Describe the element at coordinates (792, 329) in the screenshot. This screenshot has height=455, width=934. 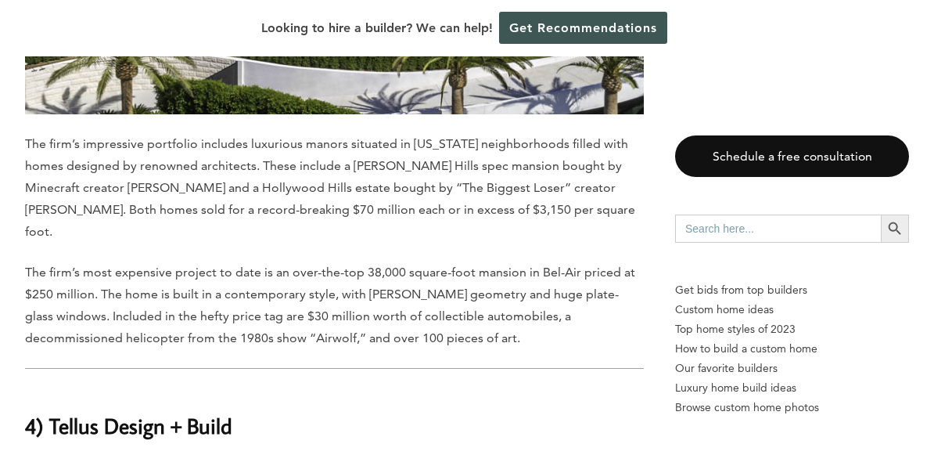
I see `p: Top home styles of 2023` at that location.